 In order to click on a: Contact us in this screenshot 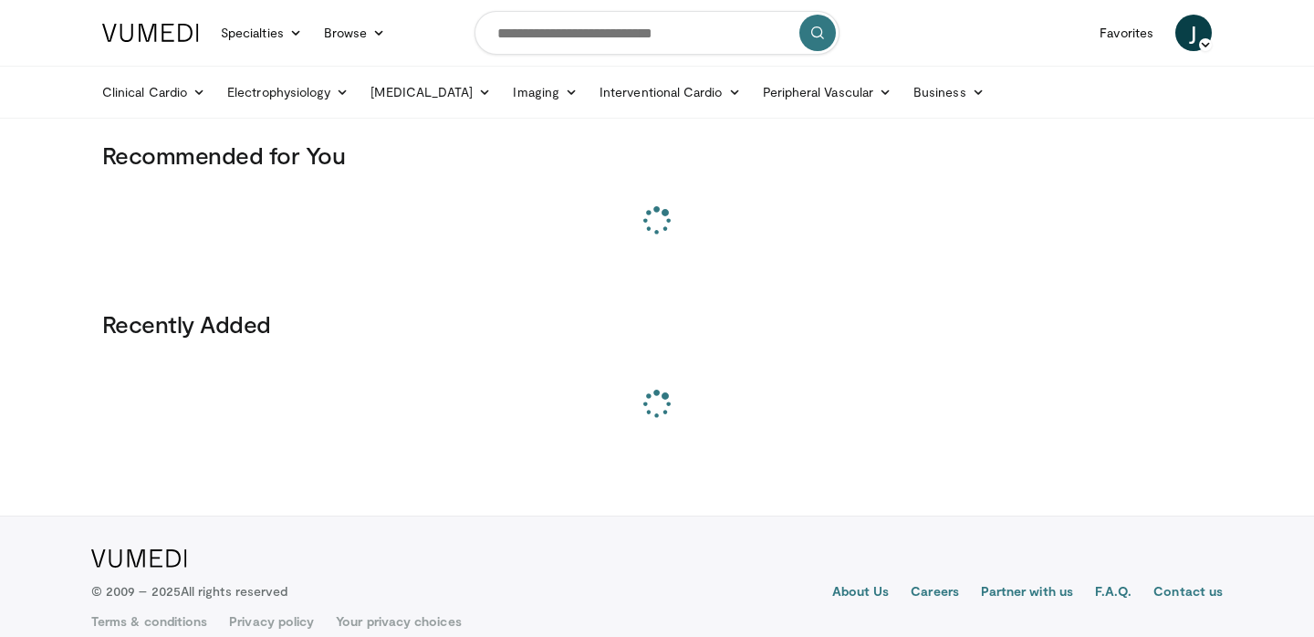, I will do `click(1188, 593)`.